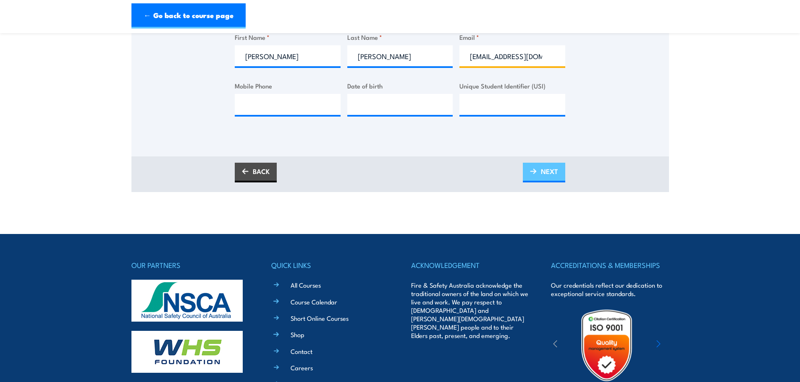 The image size is (800, 382). What do you see at coordinates (319, 318) in the screenshot?
I see `a: Short Online Courses` at bounding box center [319, 318].